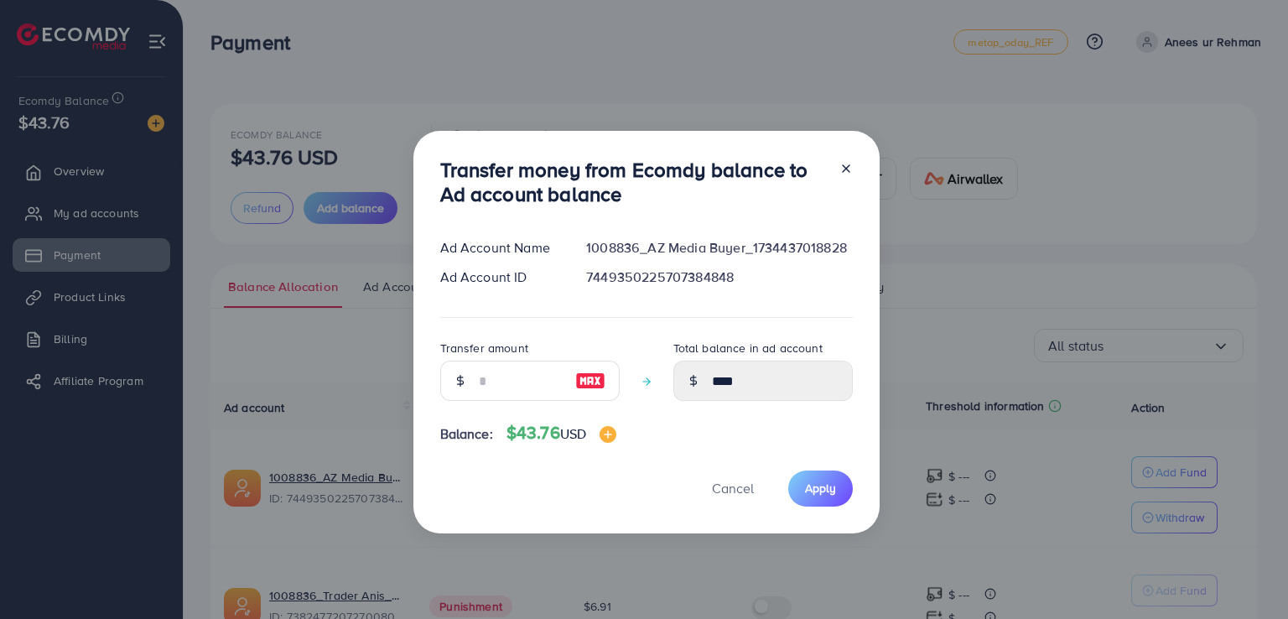 This screenshot has width=1288, height=619. What do you see at coordinates (561, 433) in the screenshot?
I see `h4: $43.76` at bounding box center [561, 433].